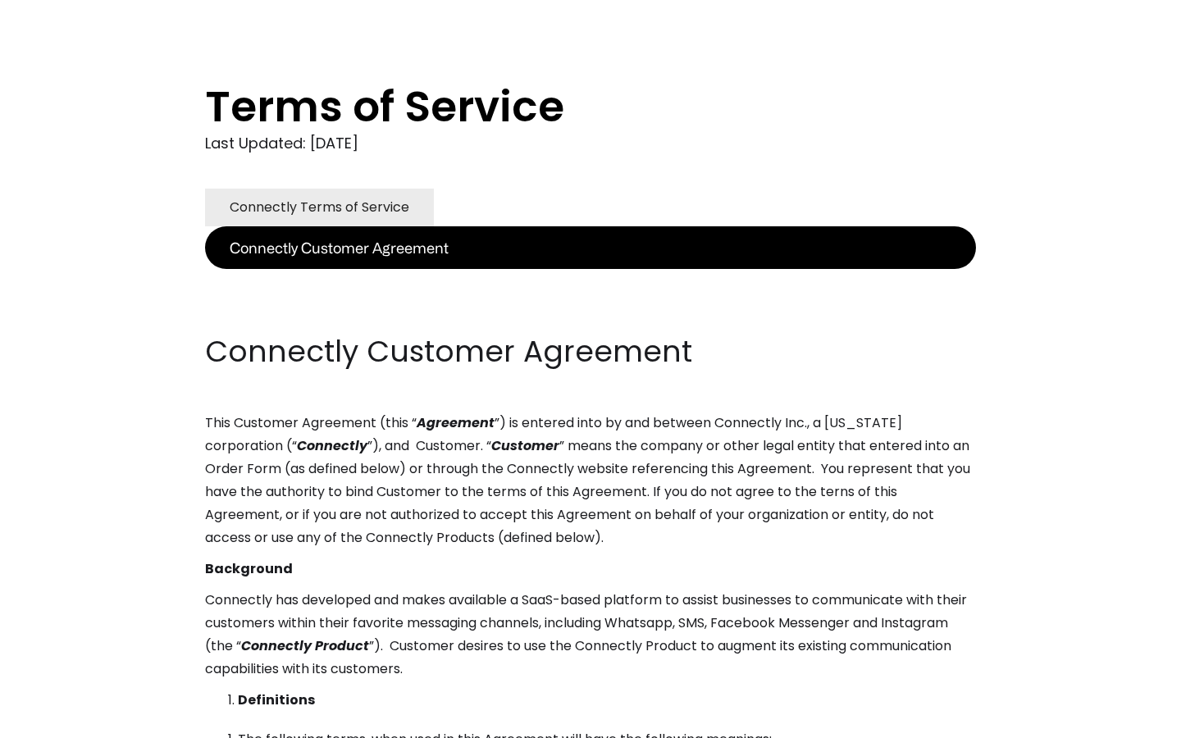  Describe the element at coordinates (276, 700) in the screenshot. I see `strong: Definitions` at that location.